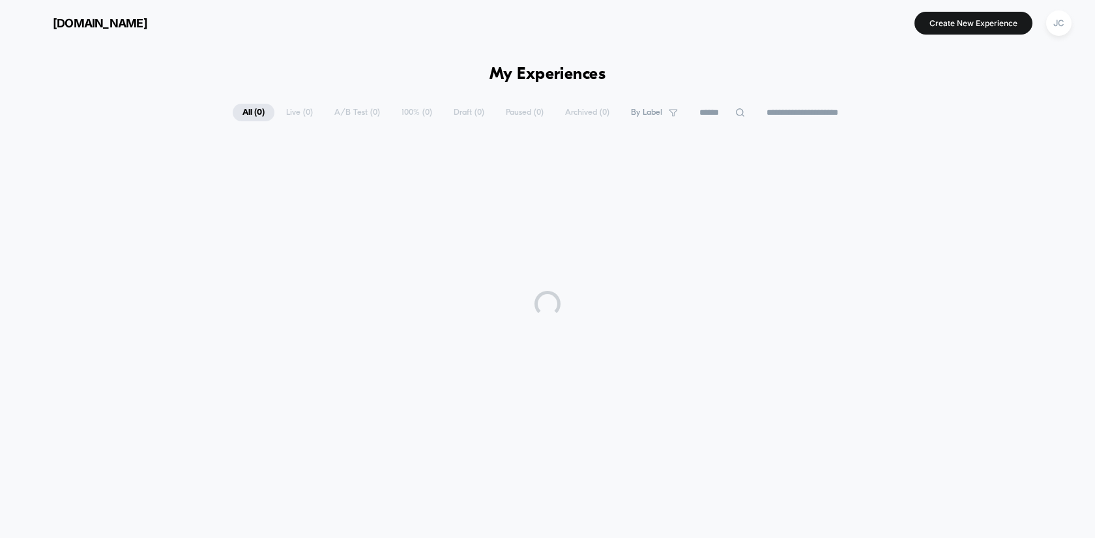  What do you see at coordinates (547, 74) in the screenshot?
I see `h1: My Experiences` at bounding box center [547, 74].